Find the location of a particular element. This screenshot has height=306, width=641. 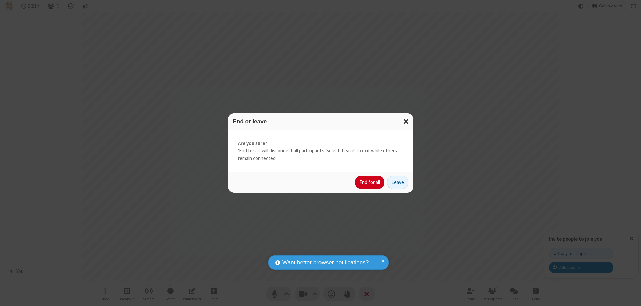

button: Close modal is located at coordinates (406, 121).